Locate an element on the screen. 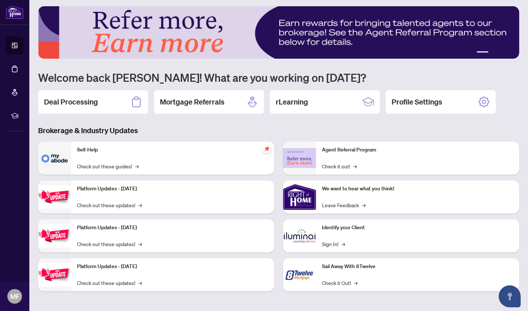  button: 4 is located at coordinates (505, 53).